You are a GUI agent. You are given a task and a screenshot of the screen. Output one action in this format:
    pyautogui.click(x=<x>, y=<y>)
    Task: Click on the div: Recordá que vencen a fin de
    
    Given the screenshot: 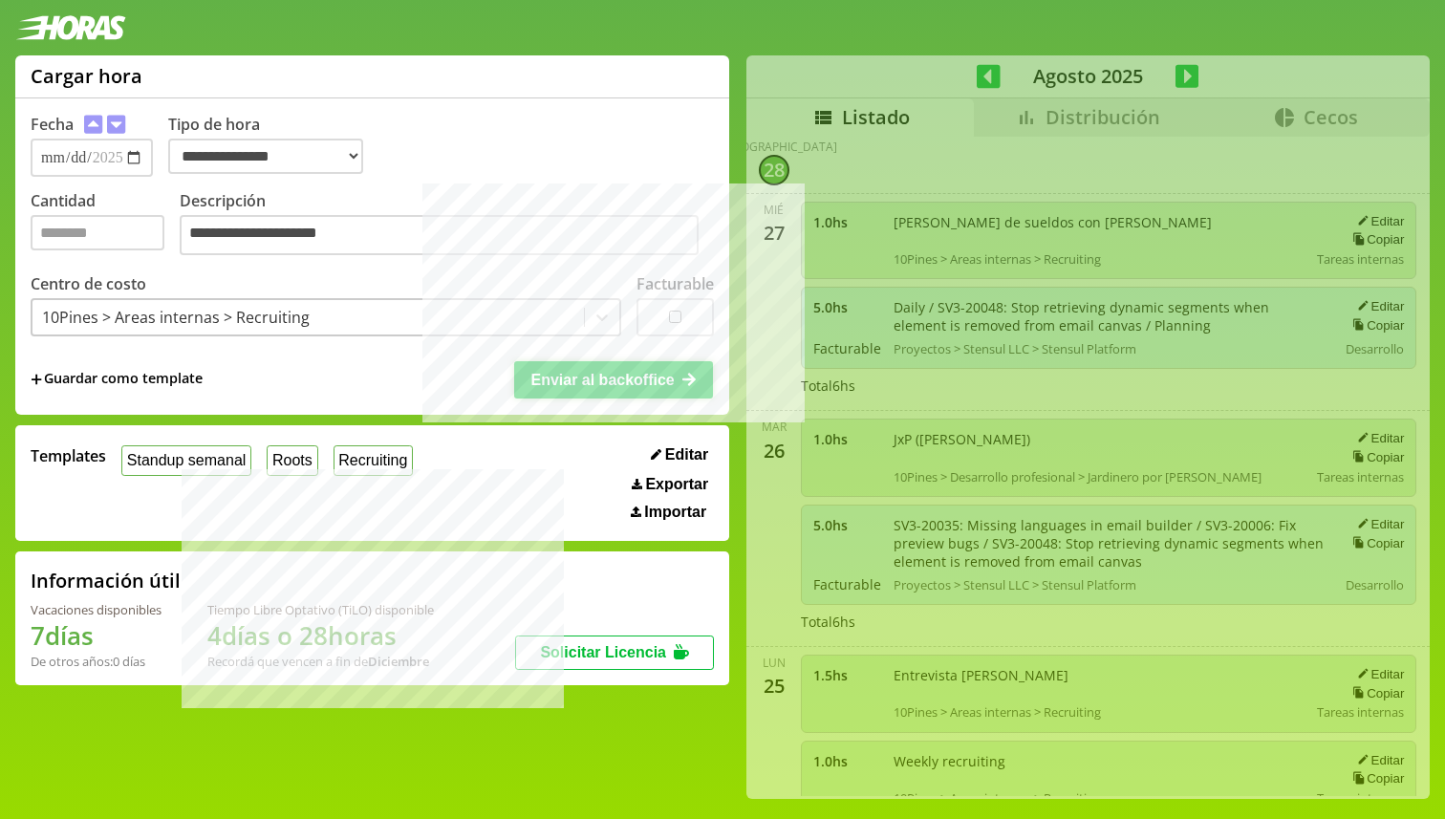 What is the action you would take?
    pyautogui.click(x=320, y=661)
    